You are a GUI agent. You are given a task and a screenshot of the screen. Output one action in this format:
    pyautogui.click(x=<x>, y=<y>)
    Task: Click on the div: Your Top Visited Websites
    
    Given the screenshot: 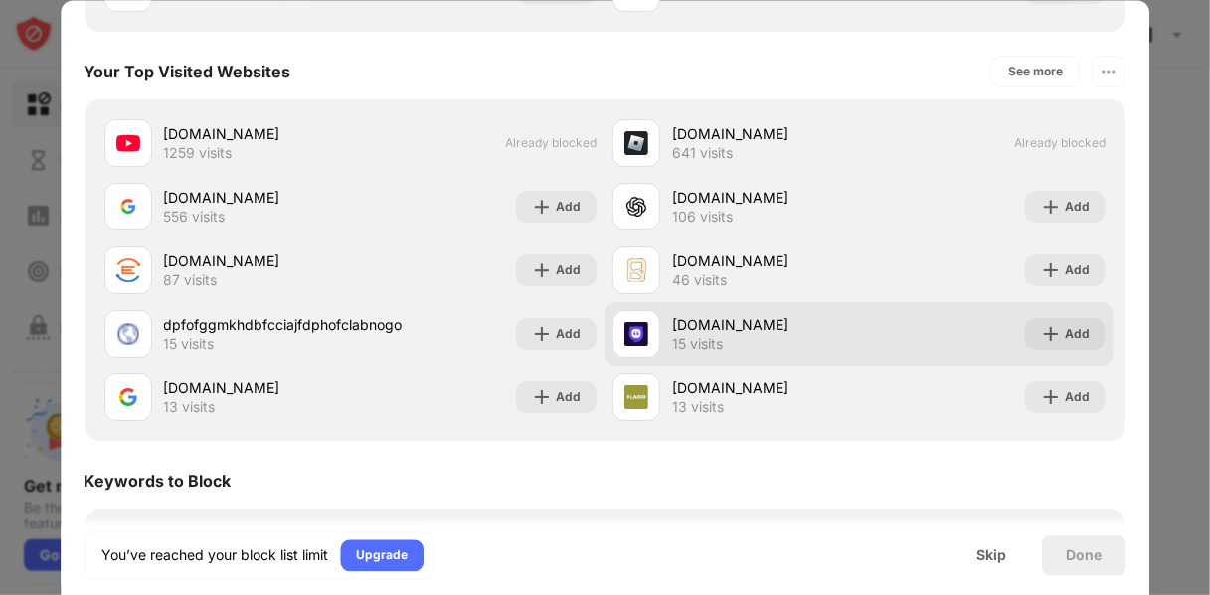 What is the action you would take?
    pyautogui.click(x=188, y=72)
    